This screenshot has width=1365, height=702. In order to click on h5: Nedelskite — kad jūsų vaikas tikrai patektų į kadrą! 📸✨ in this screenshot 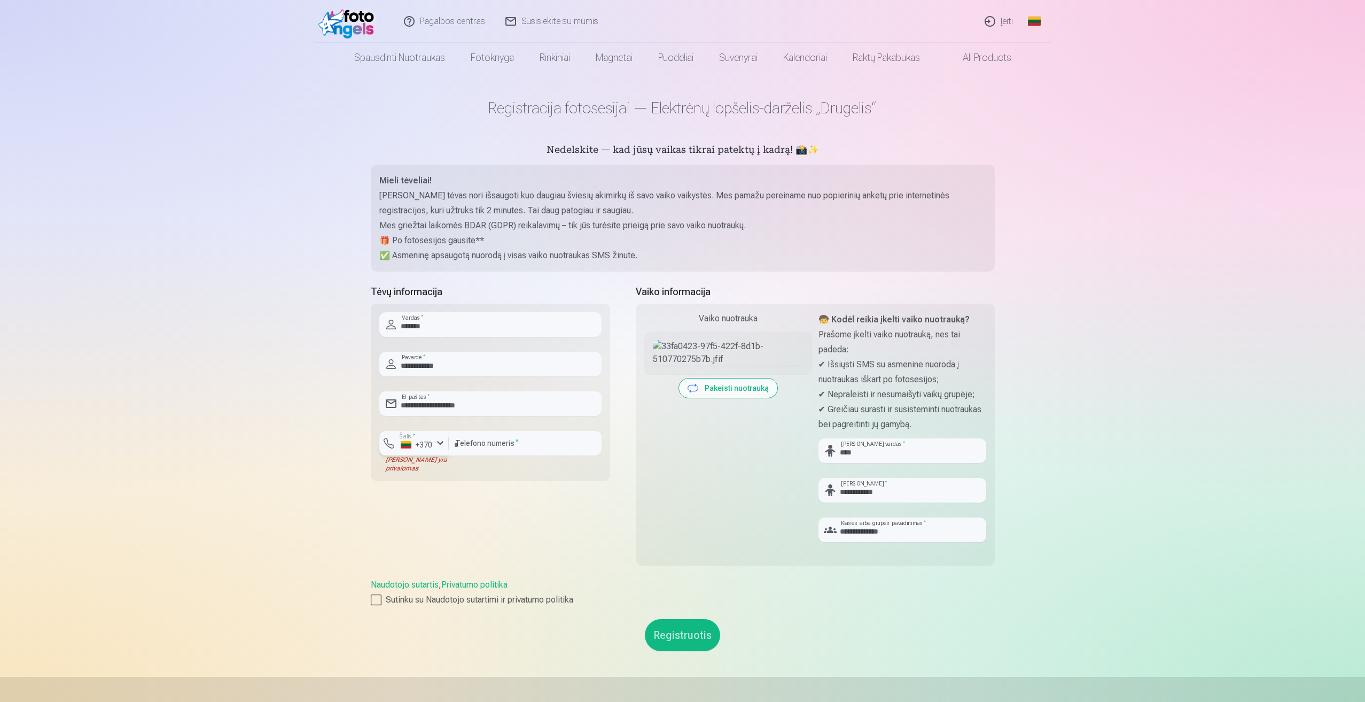, I will do `click(683, 151)`.